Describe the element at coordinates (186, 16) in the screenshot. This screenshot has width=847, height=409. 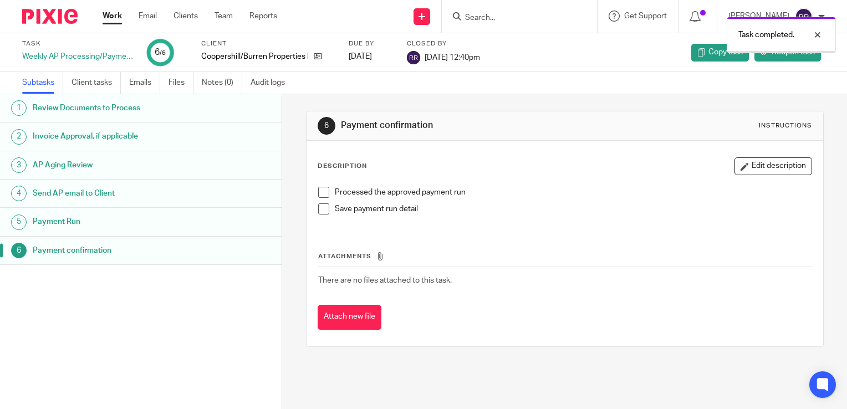
I see `a: Clients` at that location.